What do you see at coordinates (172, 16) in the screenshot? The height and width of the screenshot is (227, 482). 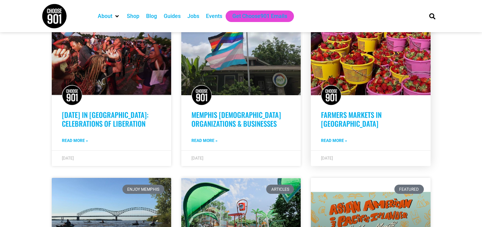 I see `a: Guides` at bounding box center [172, 16].